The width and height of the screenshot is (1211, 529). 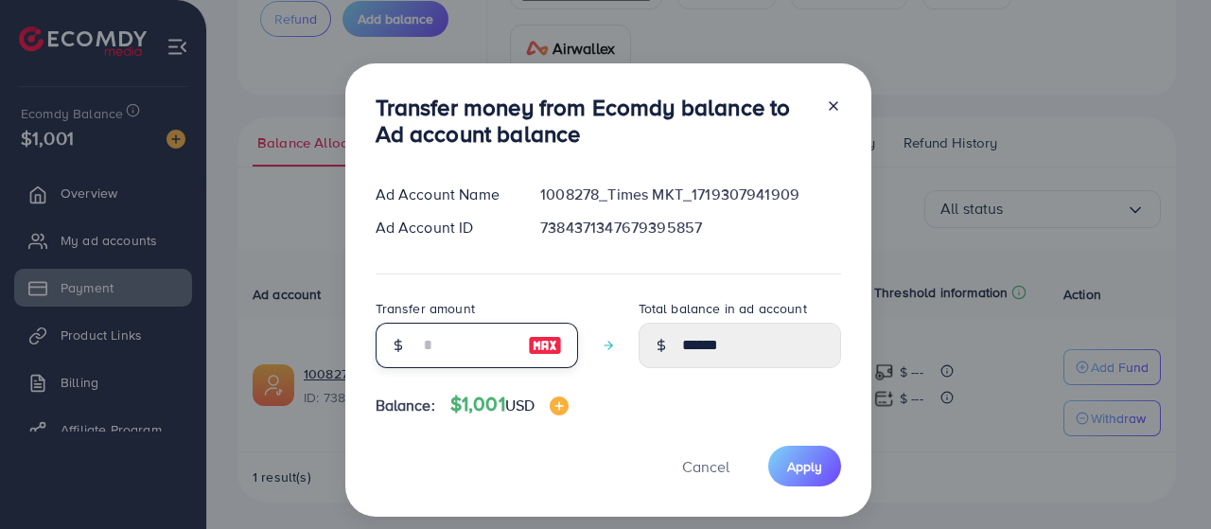 I want to click on div: 7384371347679395857, so click(x=690, y=227).